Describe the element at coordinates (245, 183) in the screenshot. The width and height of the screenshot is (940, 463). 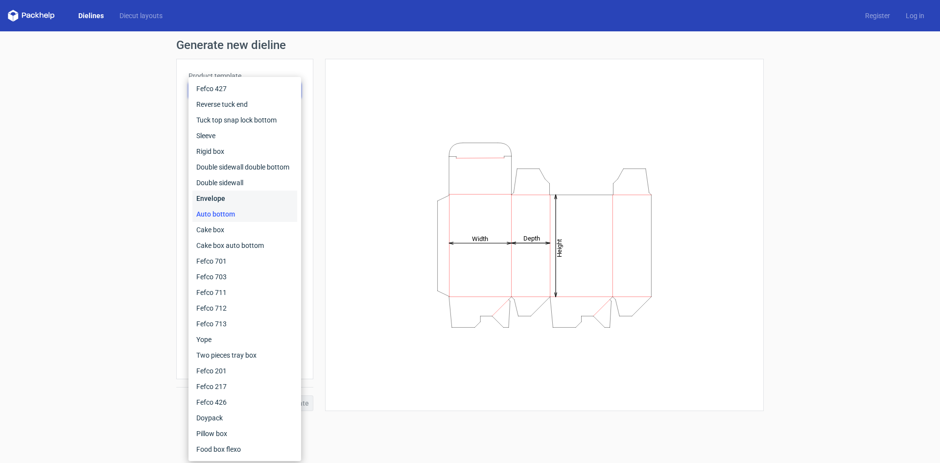
I see `div: Double sidewall` at that location.